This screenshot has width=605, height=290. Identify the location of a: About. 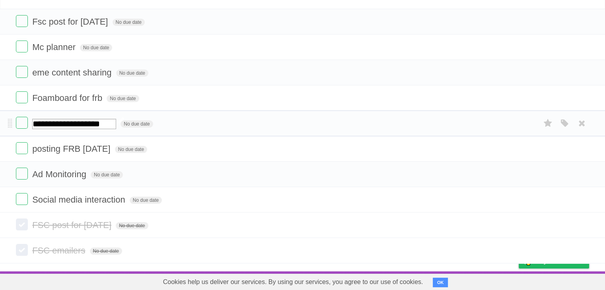
(421, 281).